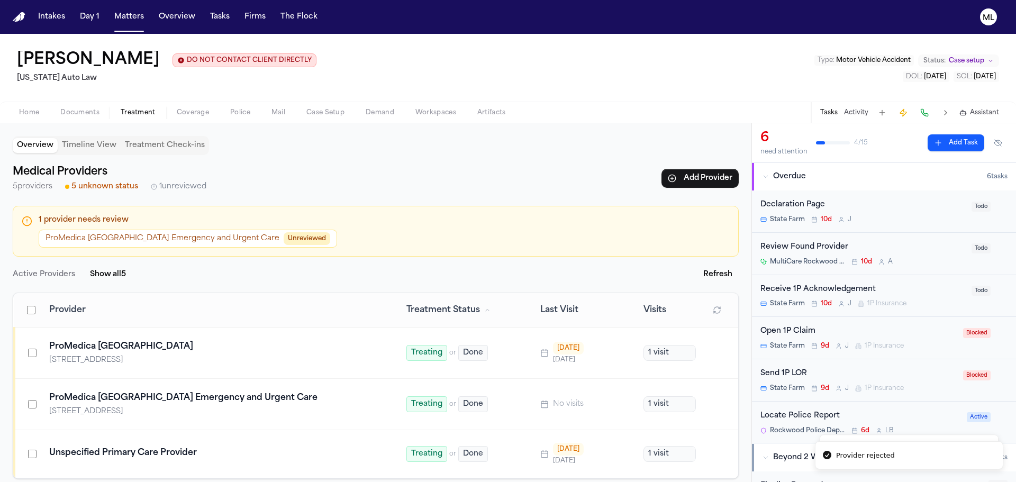  I want to click on h2: Medical Providers, so click(109, 172).